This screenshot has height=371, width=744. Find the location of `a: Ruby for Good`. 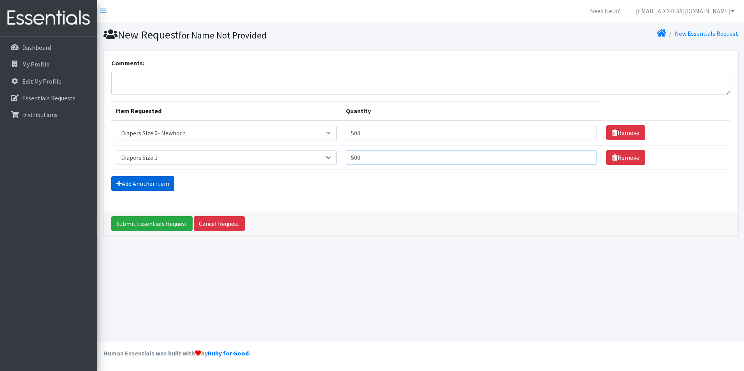

a: Ruby for Good is located at coordinates (228, 353).